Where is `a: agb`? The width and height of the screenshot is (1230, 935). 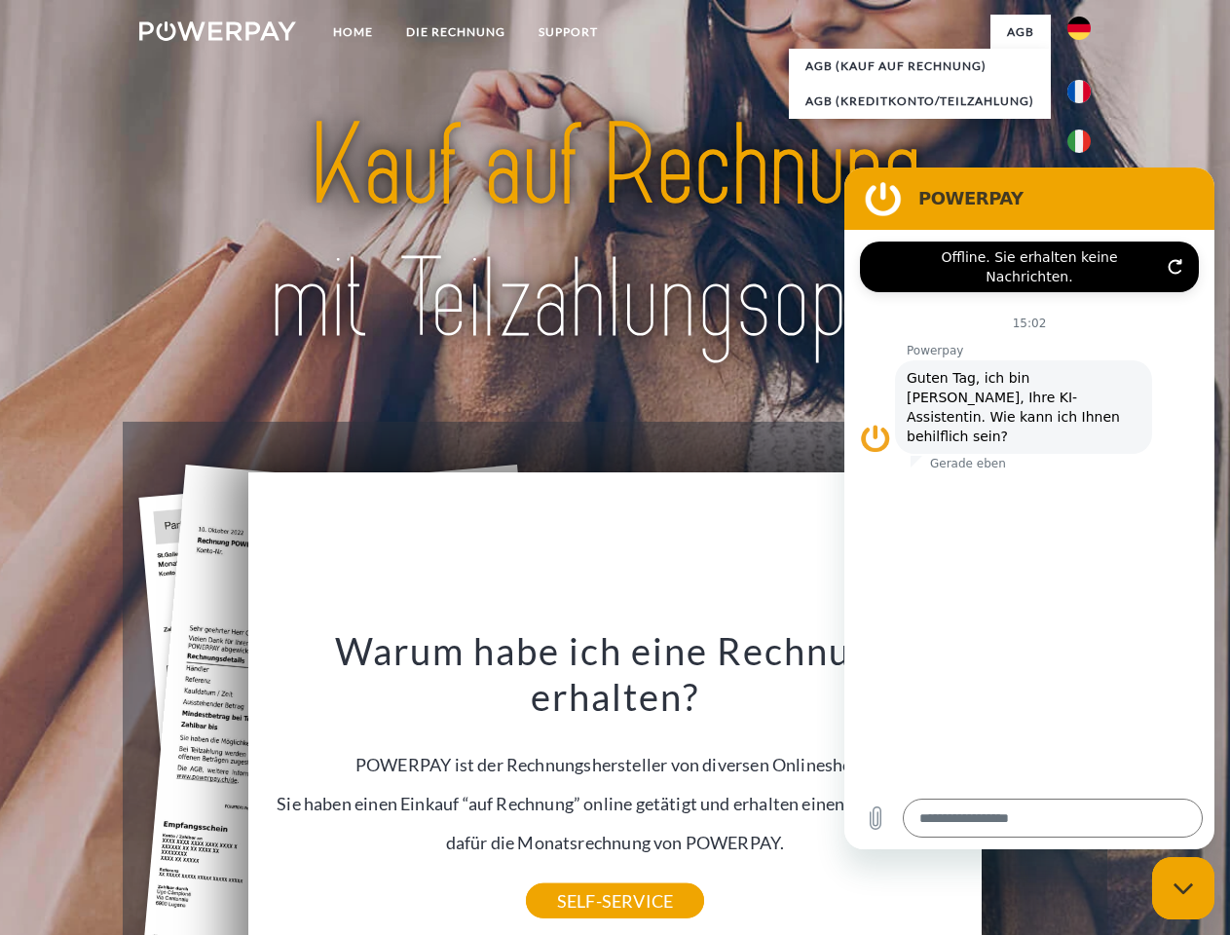
a: agb is located at coordinates (1021, 32).